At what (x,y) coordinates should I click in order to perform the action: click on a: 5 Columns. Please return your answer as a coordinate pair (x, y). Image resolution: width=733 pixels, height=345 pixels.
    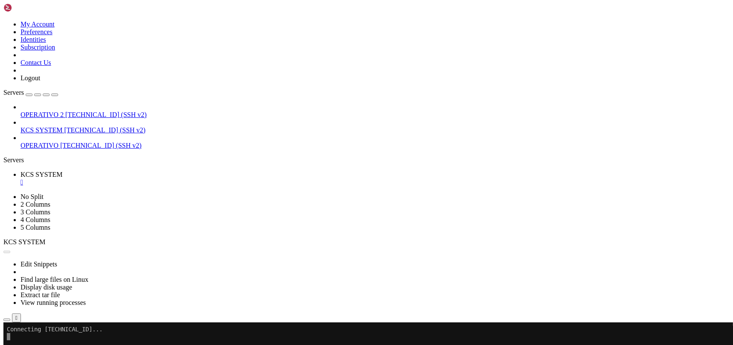
    Looking at the image, I should click on (35, 227).